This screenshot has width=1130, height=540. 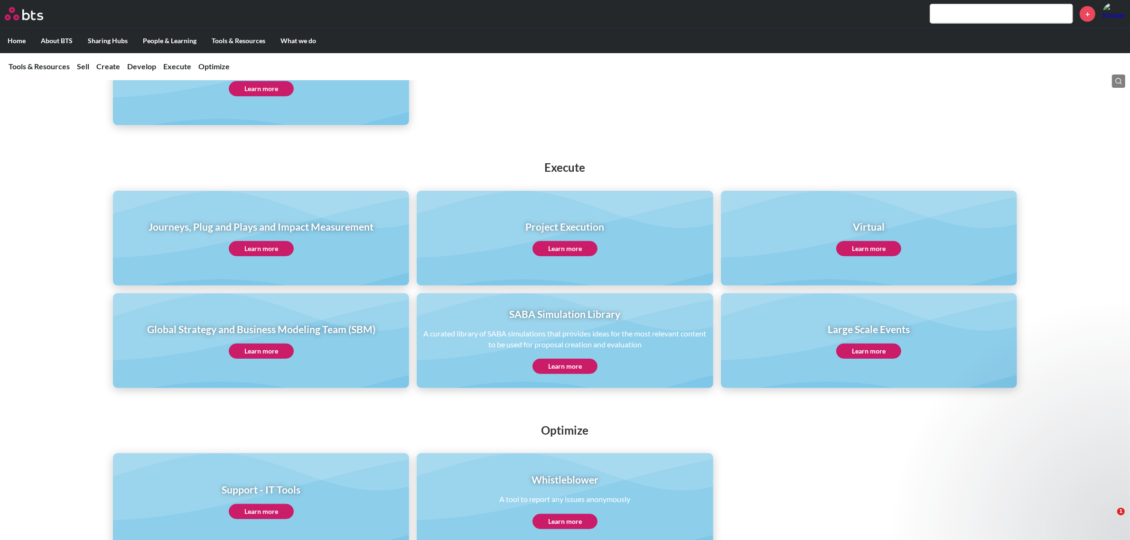 What do you see at coordinates (83, 66) in the screenshot?
I see `a: Sell` at bounding box center [83, 66].